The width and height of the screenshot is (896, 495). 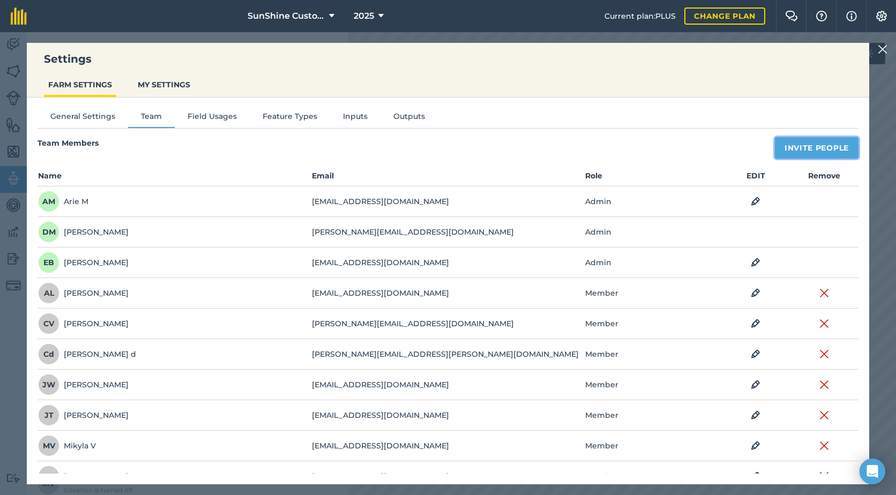 What do you see at coordinates (286, 16) in the screenshot?
I see `span: SunShine Custom Farming LTD.` at bounding box center [286, 16].